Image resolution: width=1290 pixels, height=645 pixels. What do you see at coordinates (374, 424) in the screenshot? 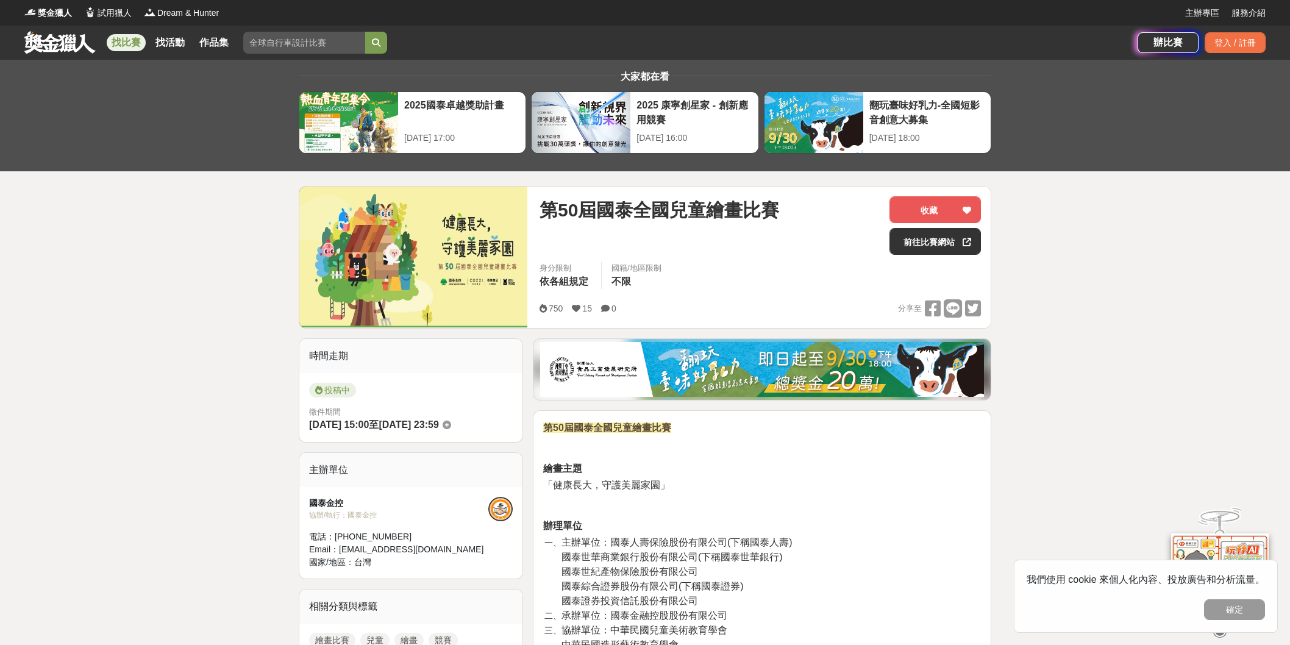
I see `span: 至` at bounding box center [374, 424].